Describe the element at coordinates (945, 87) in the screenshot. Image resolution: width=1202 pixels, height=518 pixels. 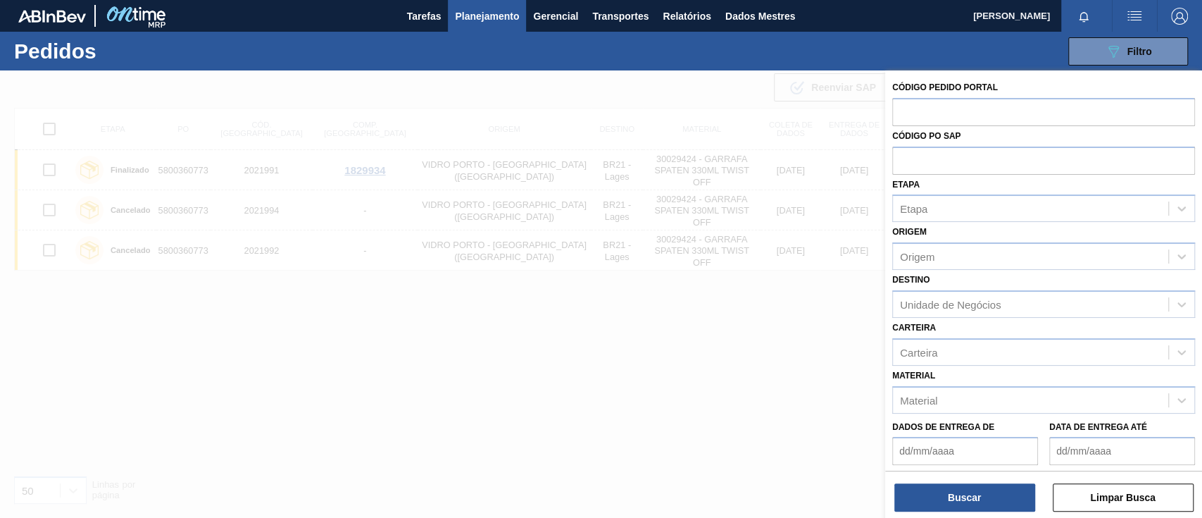
I see `font: Código Pedido Portal` at that location.